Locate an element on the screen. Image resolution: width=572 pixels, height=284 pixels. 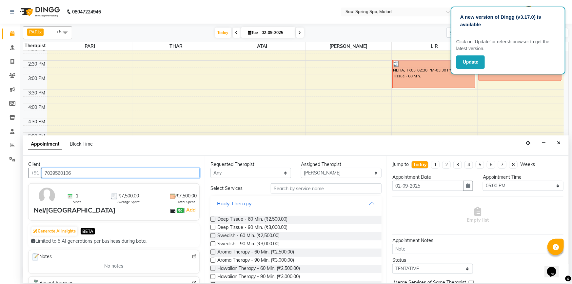
button: +91 is located at coordinates (35, 173).